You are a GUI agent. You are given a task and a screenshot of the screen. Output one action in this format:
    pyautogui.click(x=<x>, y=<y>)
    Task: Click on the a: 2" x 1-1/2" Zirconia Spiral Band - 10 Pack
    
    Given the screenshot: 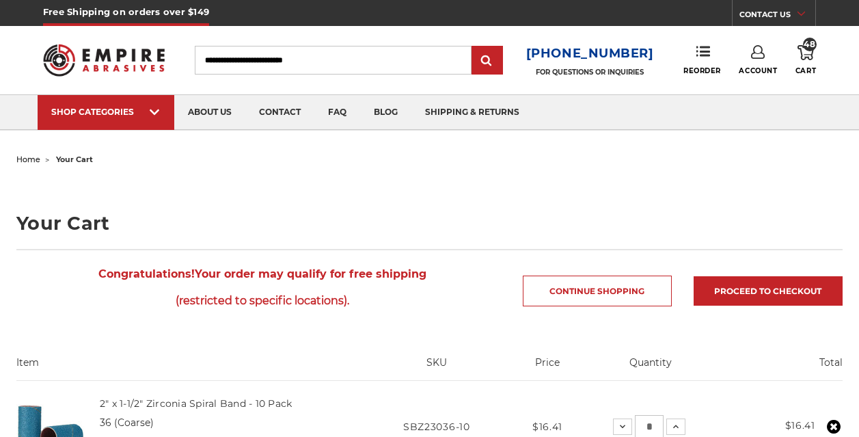 What is the action you would take?
    pyautogui.click(x=196, y=403)
    